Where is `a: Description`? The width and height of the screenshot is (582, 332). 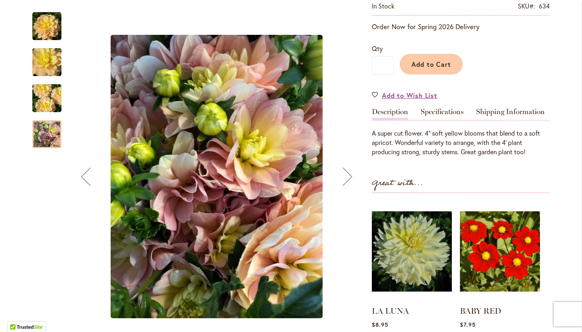
a: Description is located at coordinates (390, 114).